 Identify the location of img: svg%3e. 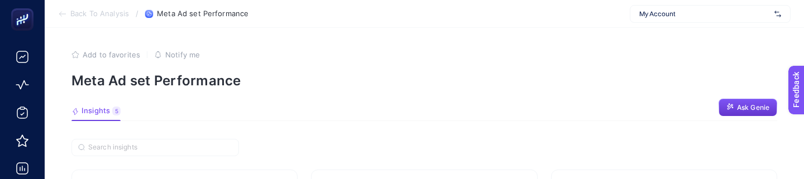
(778, 14).